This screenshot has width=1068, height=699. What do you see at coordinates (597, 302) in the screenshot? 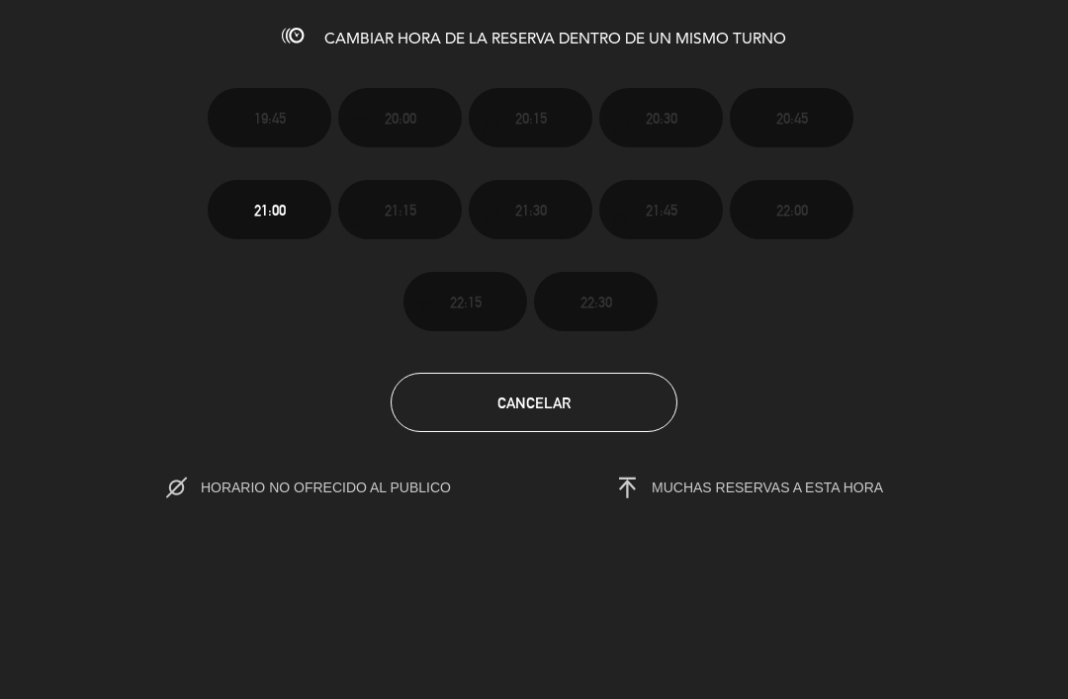
I see `span: 22:30` at bounding box center [597, 302].